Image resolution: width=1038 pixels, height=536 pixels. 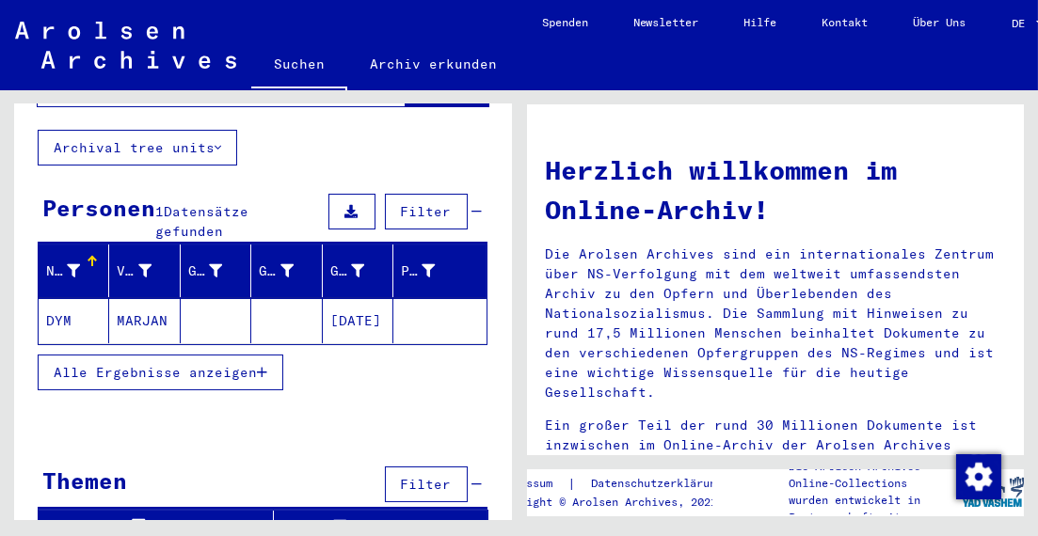 I want to click on mat-header-cell: Prisoner #, so click(x=439, y=271).